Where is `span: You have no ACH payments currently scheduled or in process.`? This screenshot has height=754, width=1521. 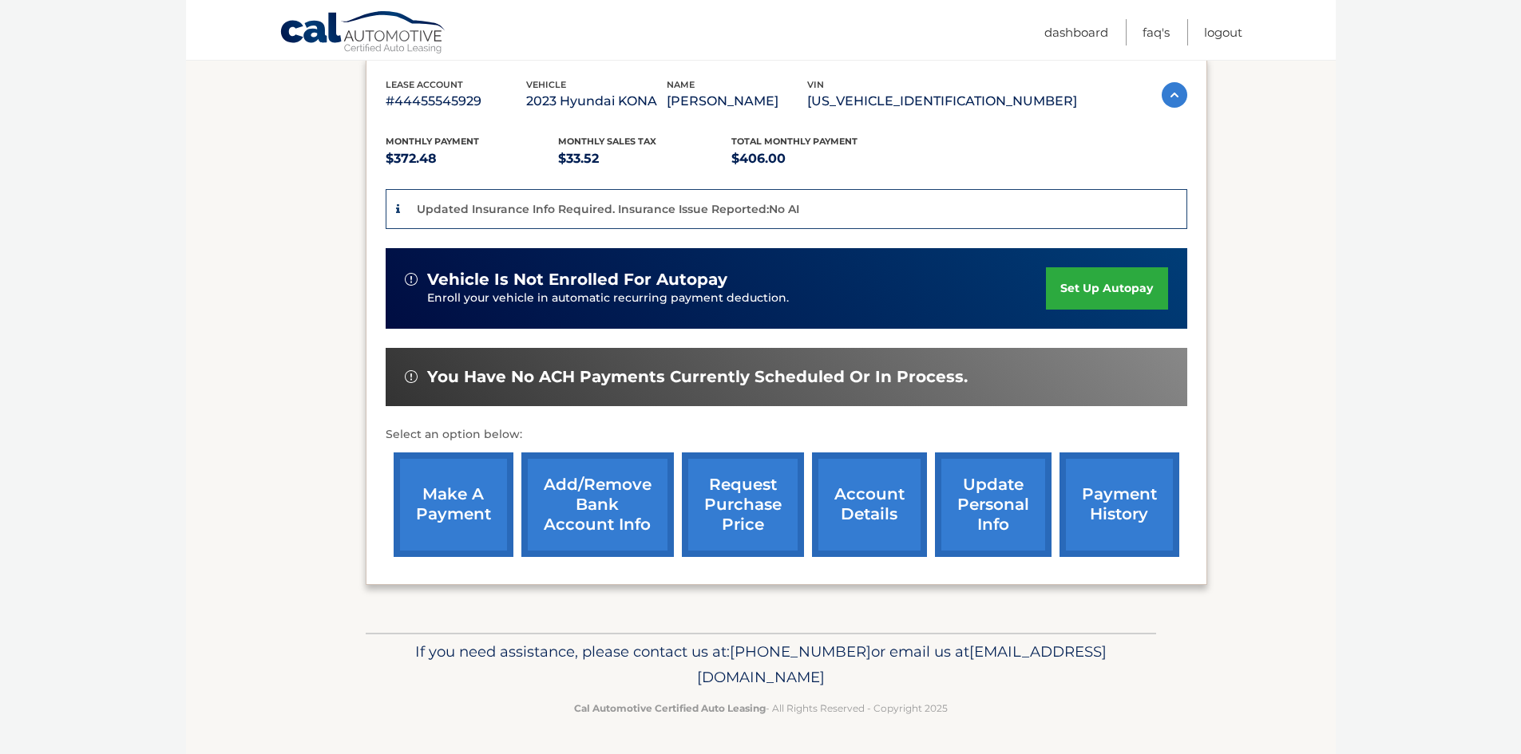 span: You have no ACH payments currently scheduled or in process. is located at coordinates (697, 377).